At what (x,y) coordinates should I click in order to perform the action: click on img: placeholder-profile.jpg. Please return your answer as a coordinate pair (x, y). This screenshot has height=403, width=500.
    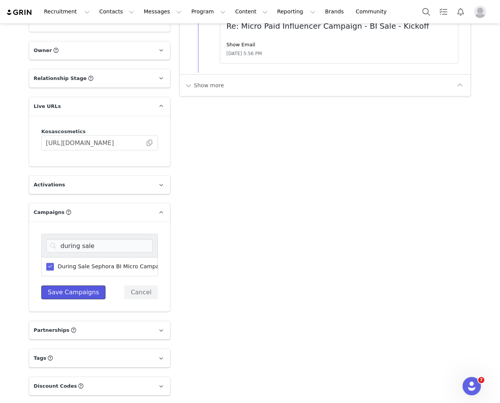
    Looking at the image, I should click on (481, 12).